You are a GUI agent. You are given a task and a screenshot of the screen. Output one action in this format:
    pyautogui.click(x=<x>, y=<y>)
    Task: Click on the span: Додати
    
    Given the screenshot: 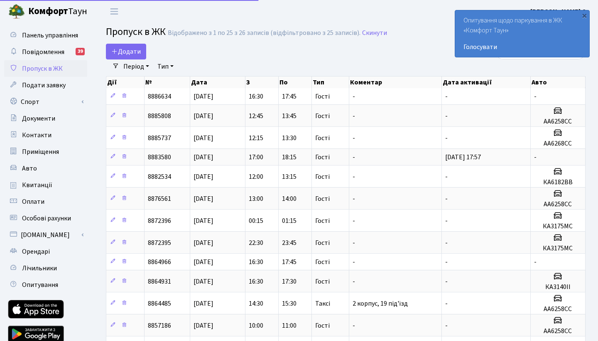 What is the action you would take?
    pyautogui.click(x=126, y=51)
    